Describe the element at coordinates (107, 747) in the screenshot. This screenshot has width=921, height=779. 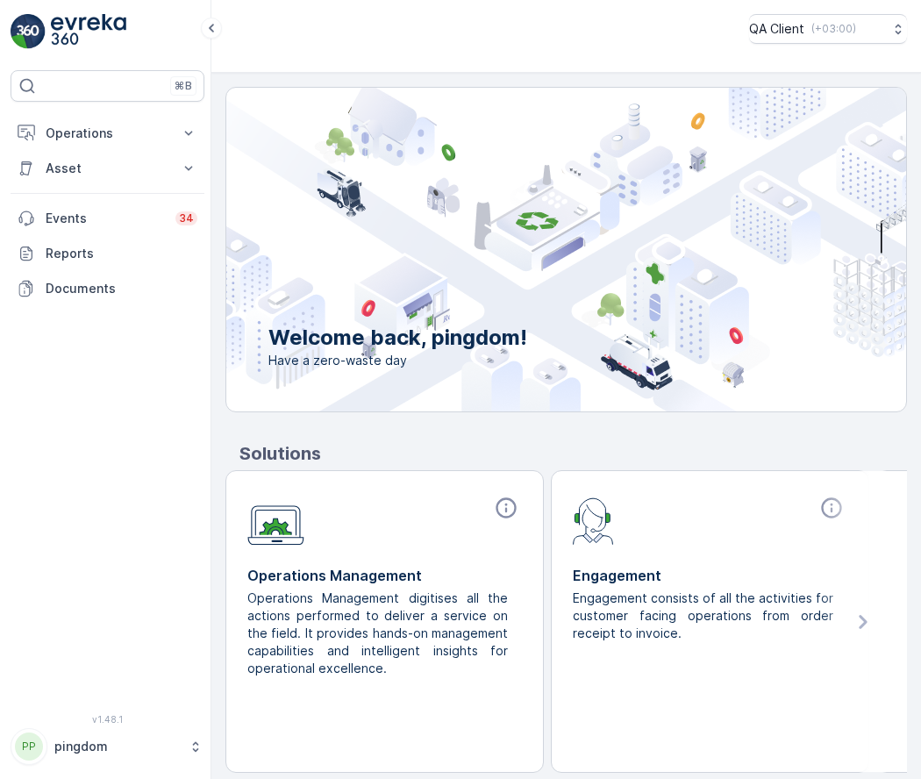
I see `button: PPpingdom` at that location.